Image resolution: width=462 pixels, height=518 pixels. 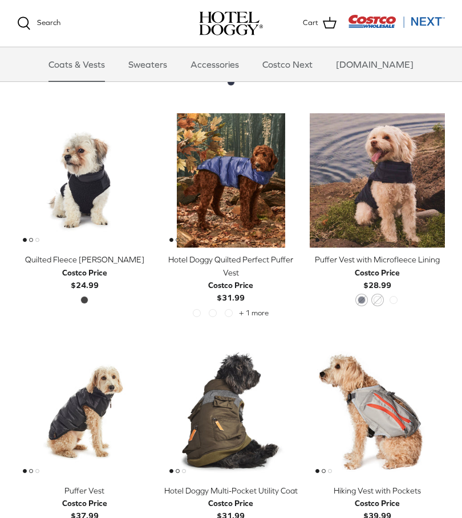 What do you see at coordinates (231, 491) in the screenshot?
I see `div: Hotel Doggy Multi-Pocket Utility Coat` at bounding box center [231, 491].